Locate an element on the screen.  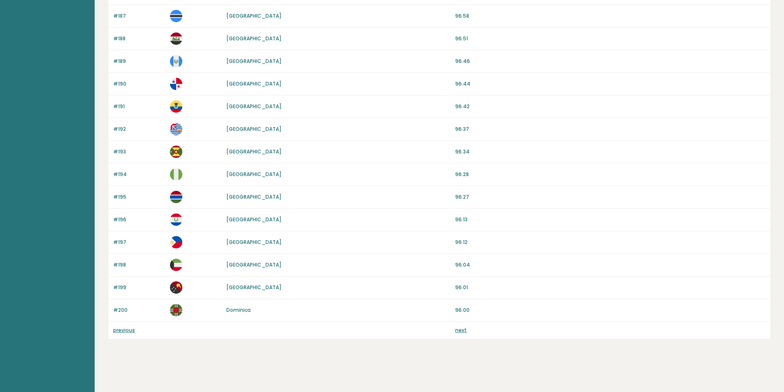
img: py.svg is located at coordinates (176, 220).